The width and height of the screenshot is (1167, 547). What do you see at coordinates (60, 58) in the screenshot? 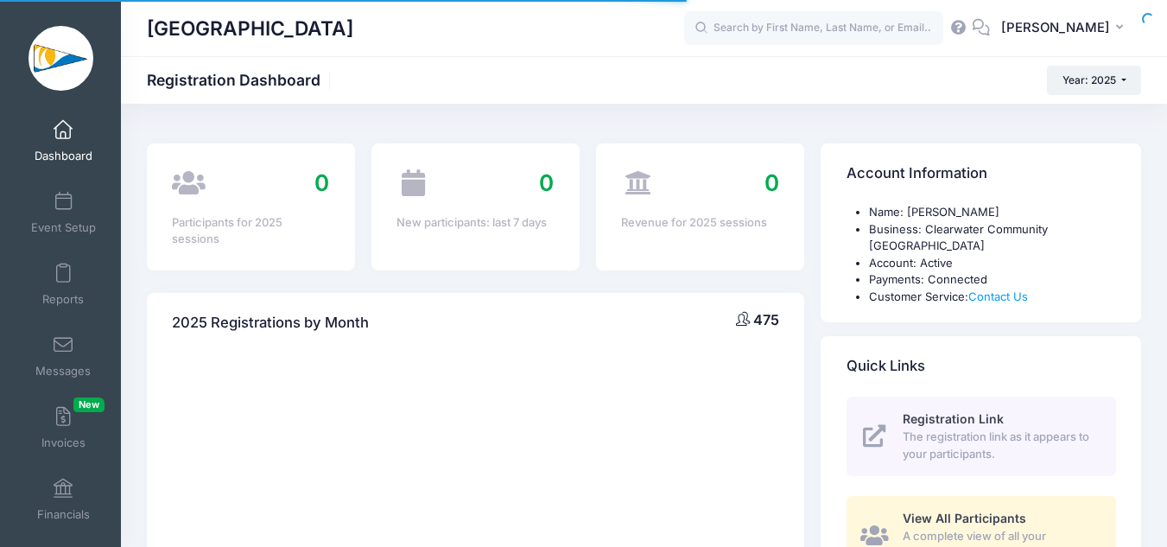
I see `img: Clearwater Community Sailing Center` at bounding box center [60, 58].